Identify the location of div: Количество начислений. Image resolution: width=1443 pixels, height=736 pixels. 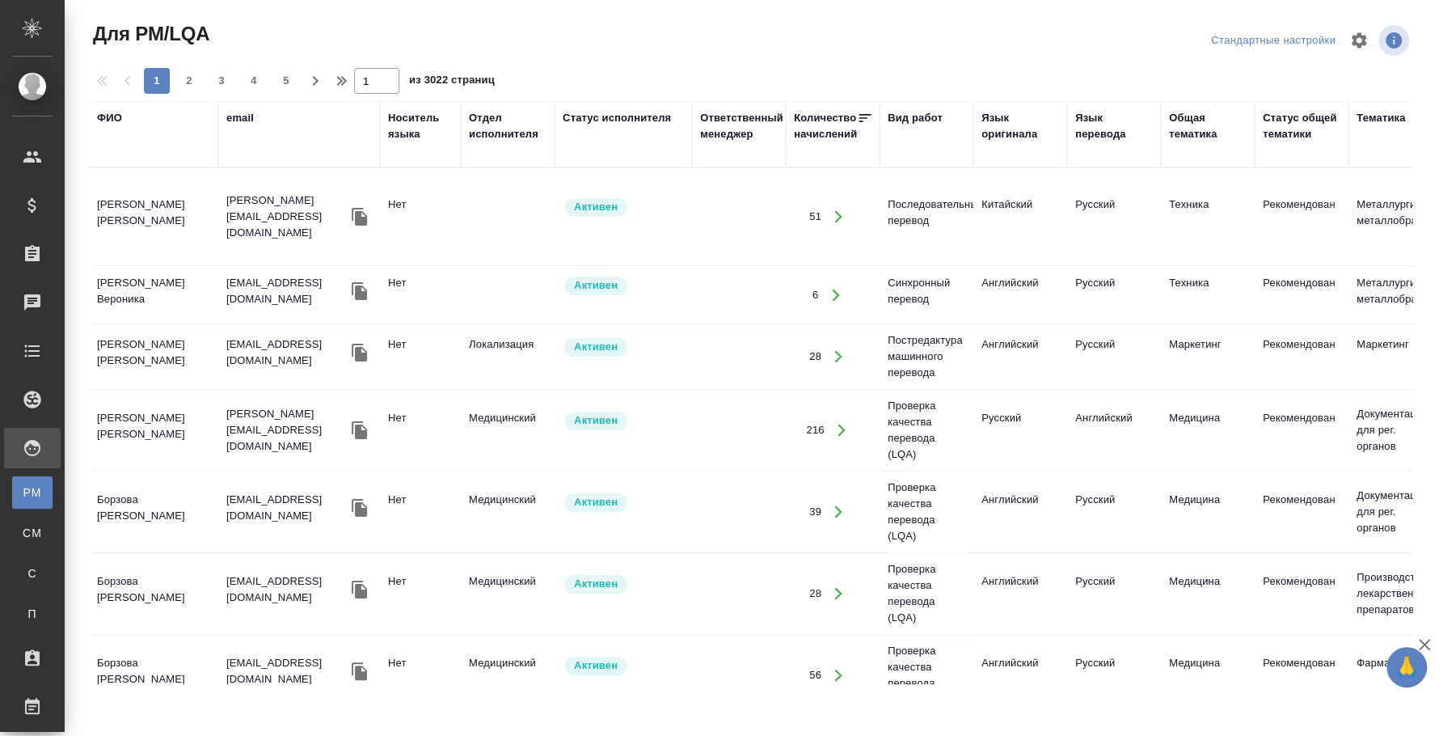
(826, 126).